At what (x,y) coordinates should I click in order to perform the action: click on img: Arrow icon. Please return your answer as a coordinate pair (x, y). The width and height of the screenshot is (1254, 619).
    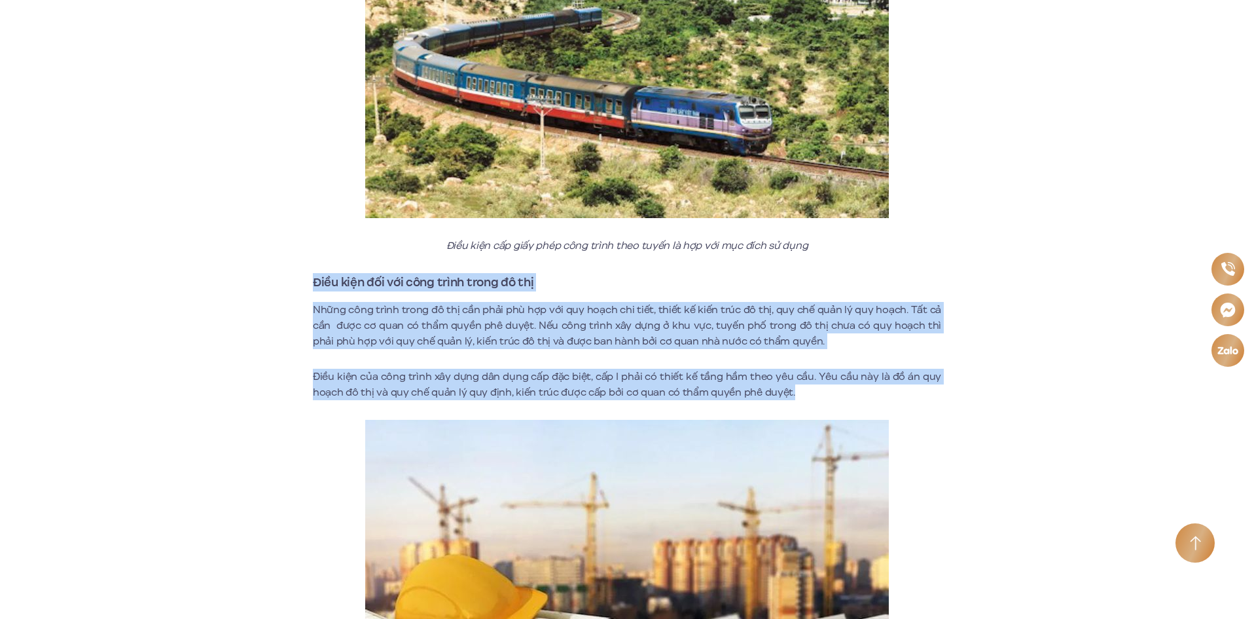
    Looking at the image, I should click on (1196, 543).